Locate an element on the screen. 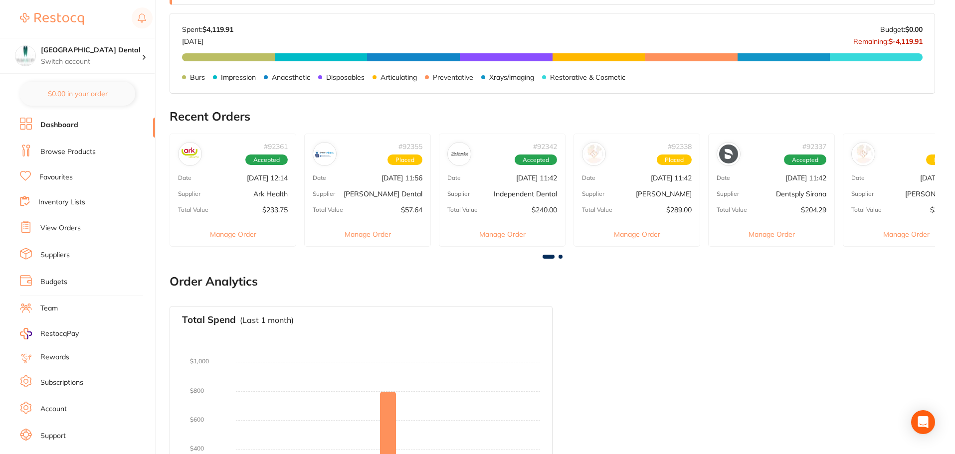 The width and height of the screenshot is (955, 454). a: Restocq Logo is located at coordinates (52, 19).